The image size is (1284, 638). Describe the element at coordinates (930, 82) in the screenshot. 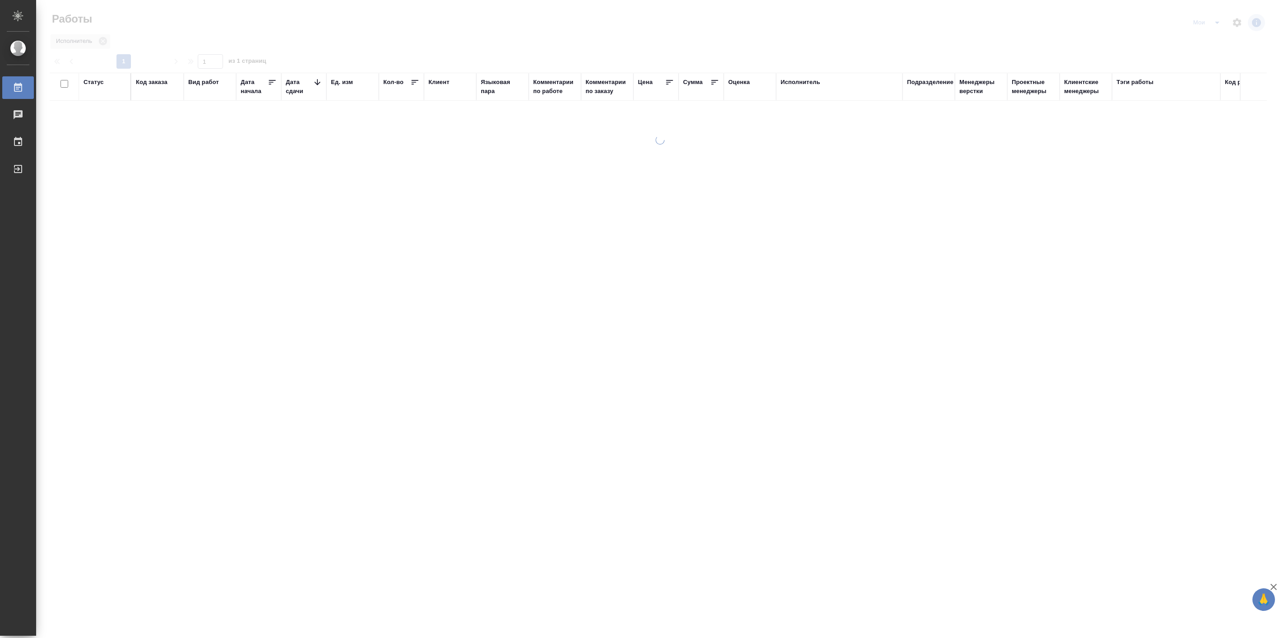

I see `div: Подразделение` at that location.